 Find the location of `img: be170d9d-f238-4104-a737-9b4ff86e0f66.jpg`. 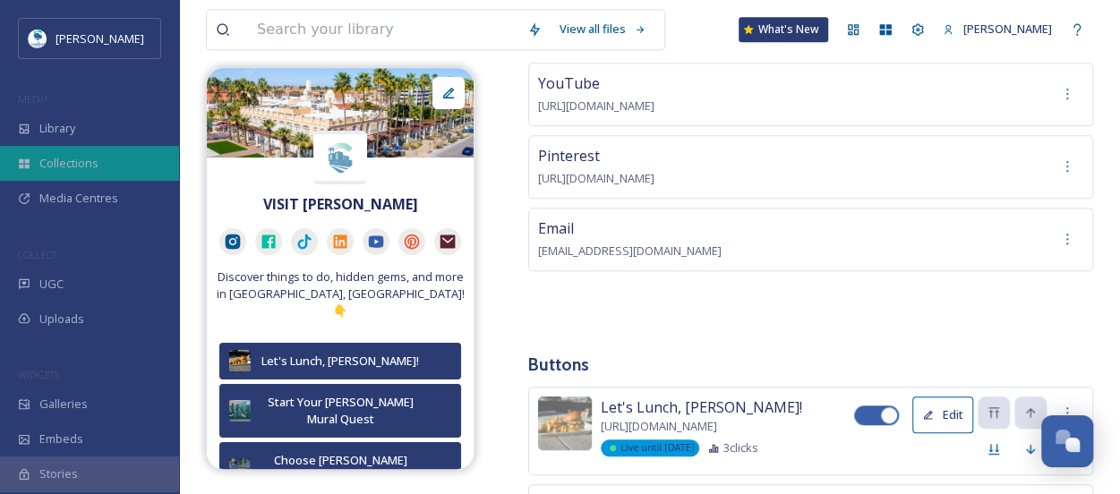

img: be170d9d-f238-4104-a737-9b4ff86e0f66.jpg is located at coordinates (240, 411).